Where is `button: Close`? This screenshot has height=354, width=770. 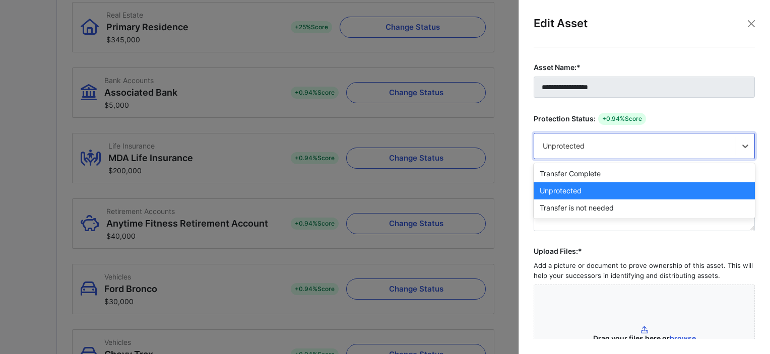
button: Close is located at coordinates (751, 24).